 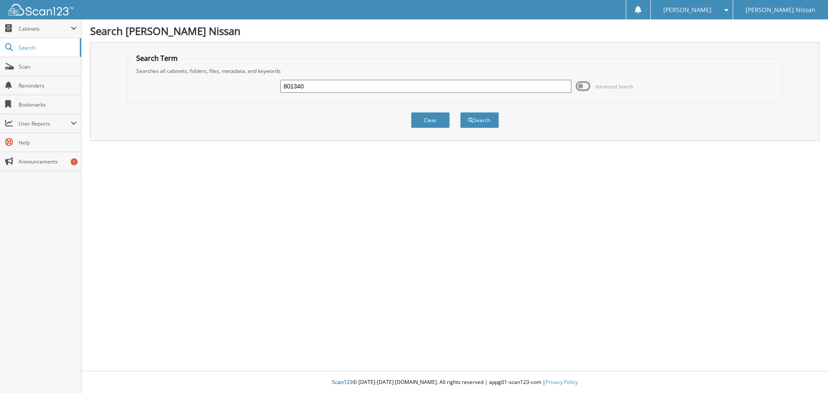 What do you see at coordinates (74, 162) in the screenshot?
I see `div: 1` at bounding box center [74, 162].